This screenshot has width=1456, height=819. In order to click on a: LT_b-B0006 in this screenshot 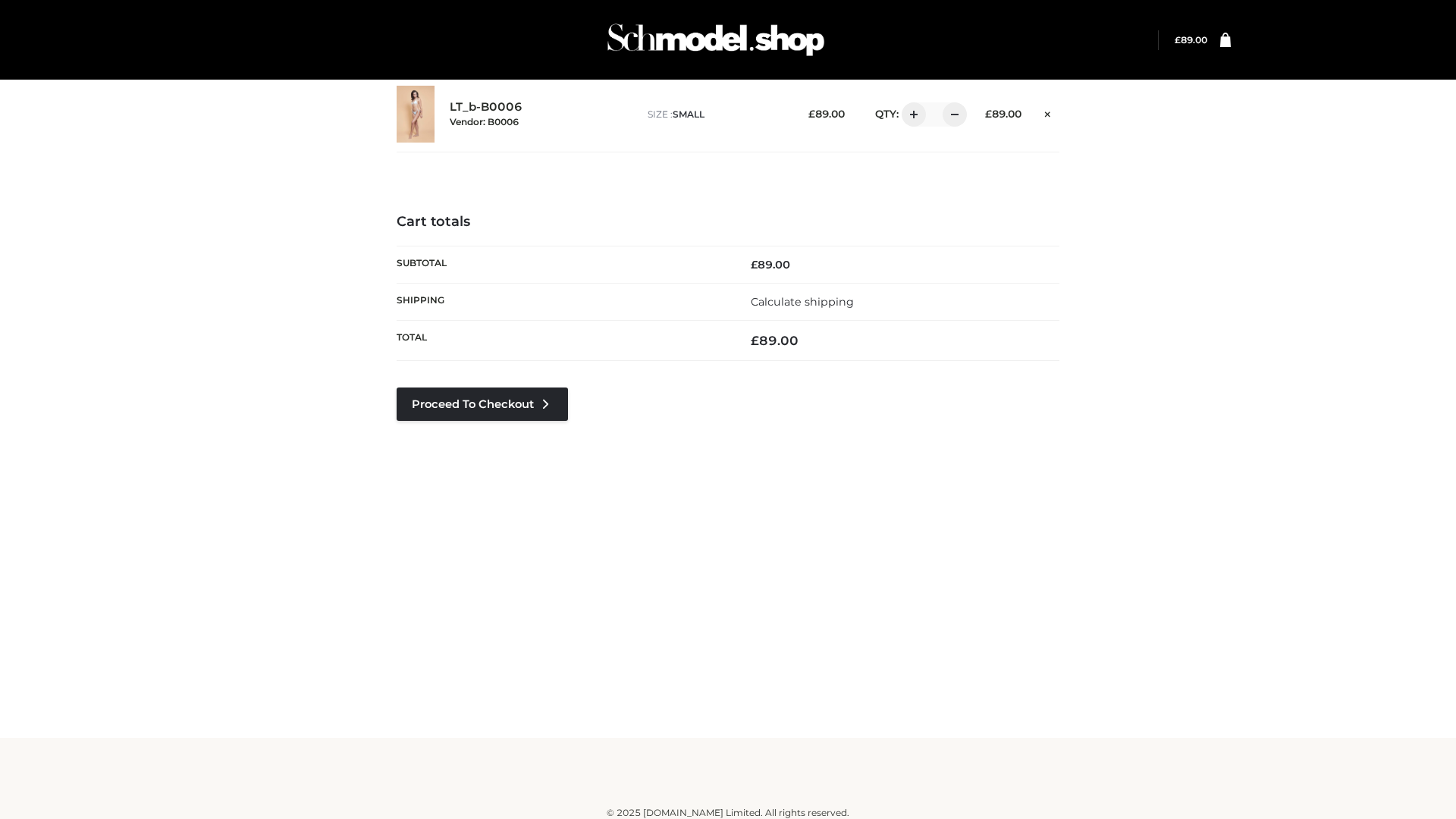, I will do `click(486, 107)`.